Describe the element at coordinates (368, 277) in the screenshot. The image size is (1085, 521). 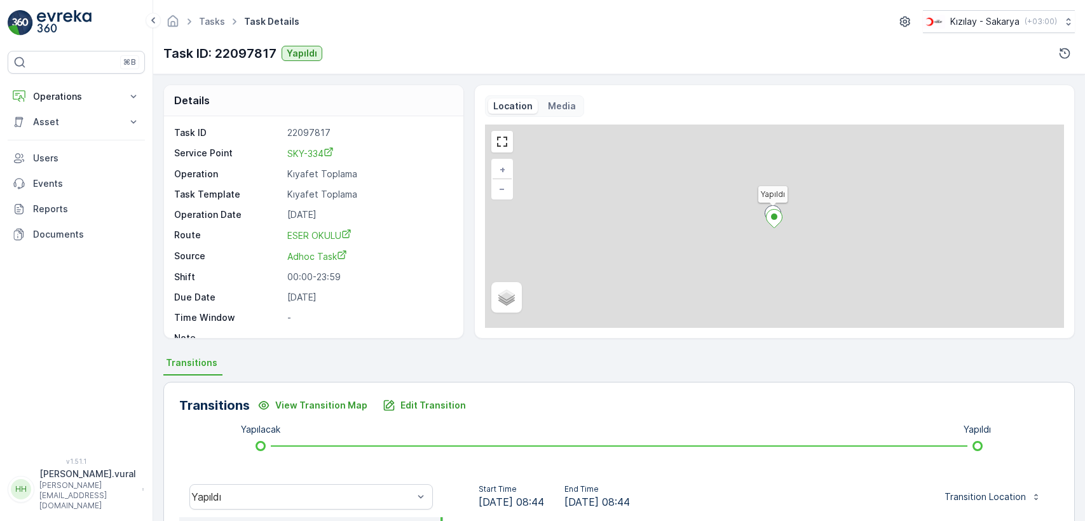
I see `p: 00:00-23:59` at that location.